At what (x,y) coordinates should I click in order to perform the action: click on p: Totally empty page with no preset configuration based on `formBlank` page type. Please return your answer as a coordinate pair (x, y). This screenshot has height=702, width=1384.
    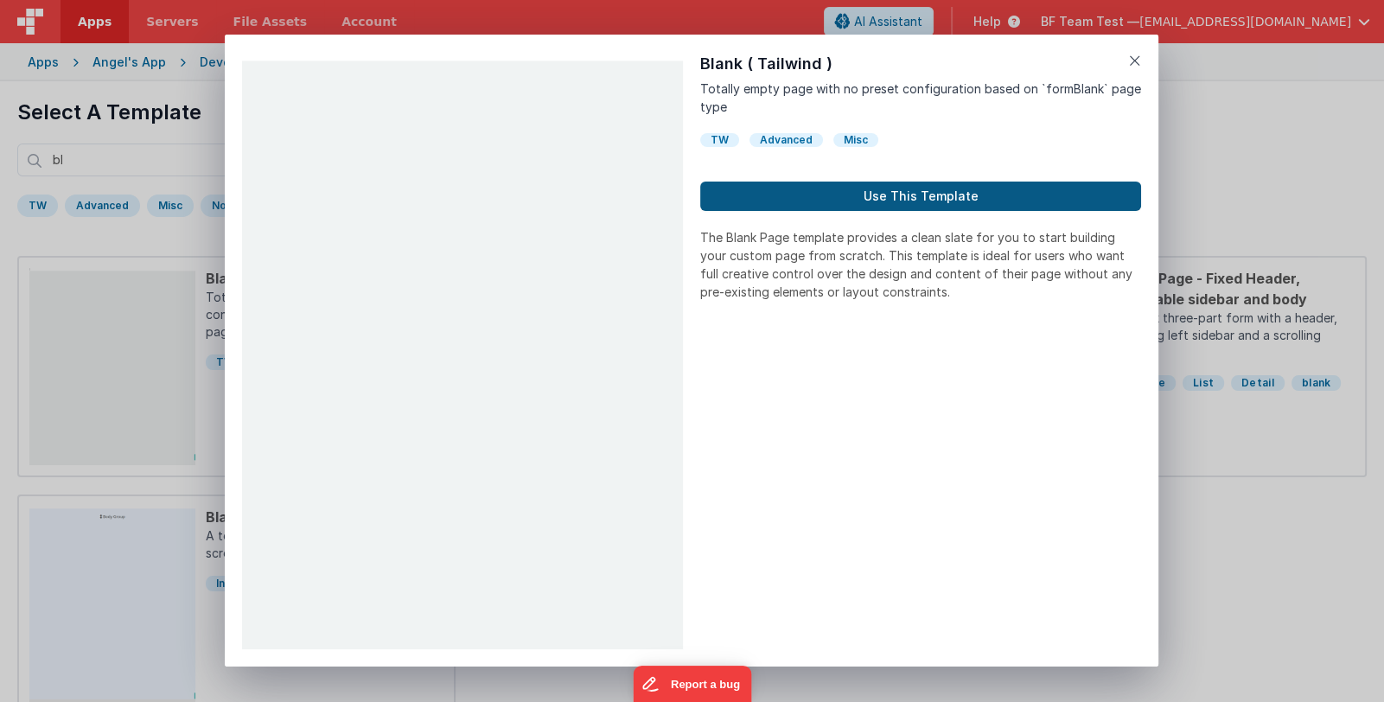
    Looking at the image, I should click on (920, 98).